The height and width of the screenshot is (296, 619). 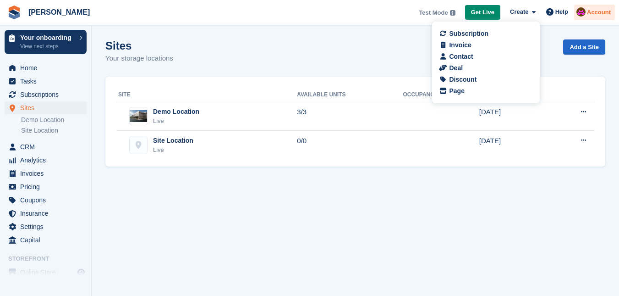 I want to click on span: CRM, so click(x=48, y=147).